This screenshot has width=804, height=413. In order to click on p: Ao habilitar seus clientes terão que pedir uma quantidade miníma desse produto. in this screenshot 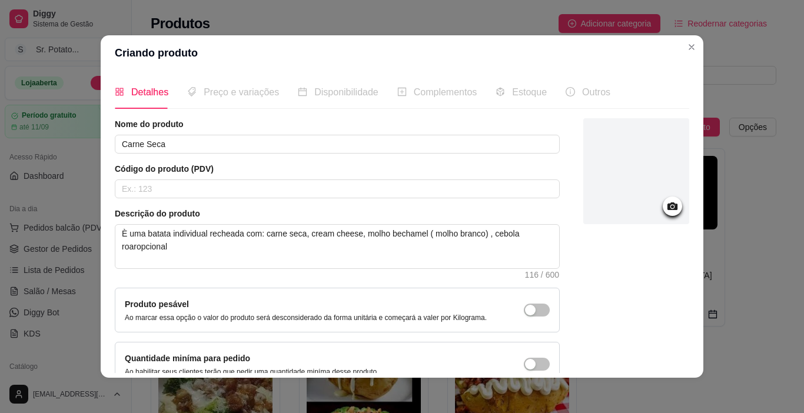, I will do `click(252, 372)`.